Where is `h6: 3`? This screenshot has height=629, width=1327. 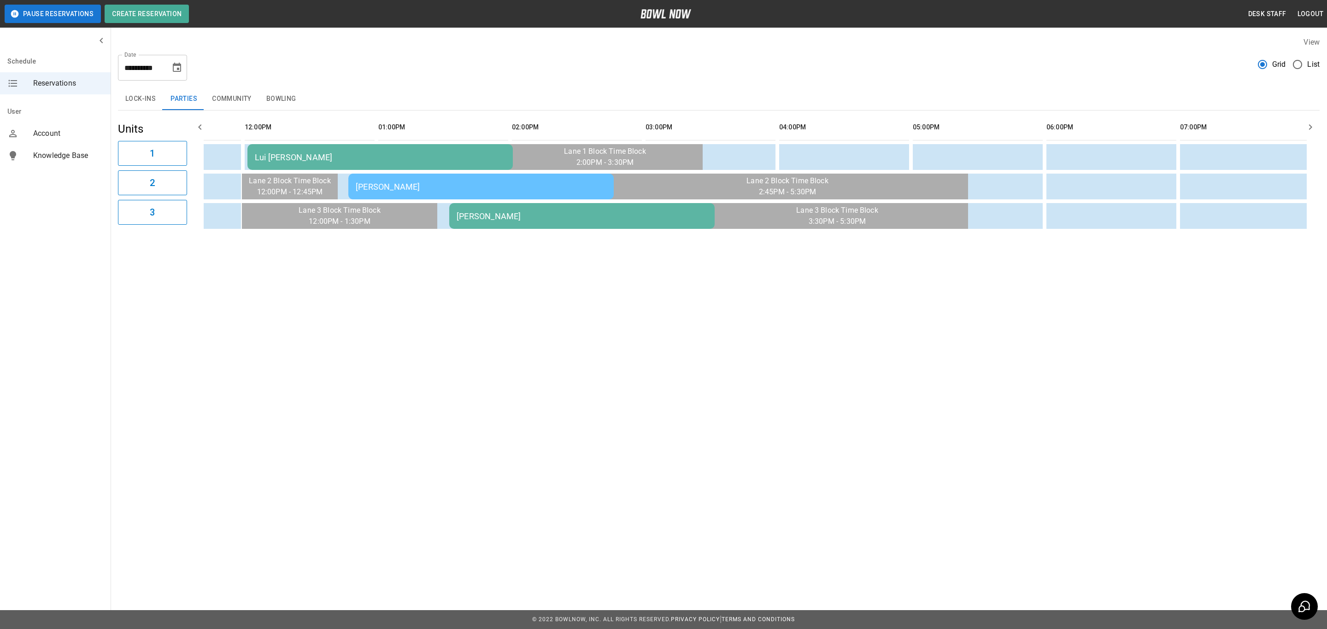 h6: 3 is located at coordinates (152, 212).